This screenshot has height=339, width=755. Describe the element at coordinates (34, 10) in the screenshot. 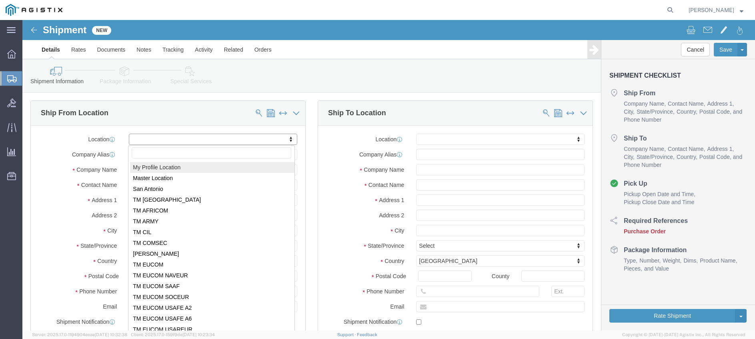

I see `img: logo` at that location.